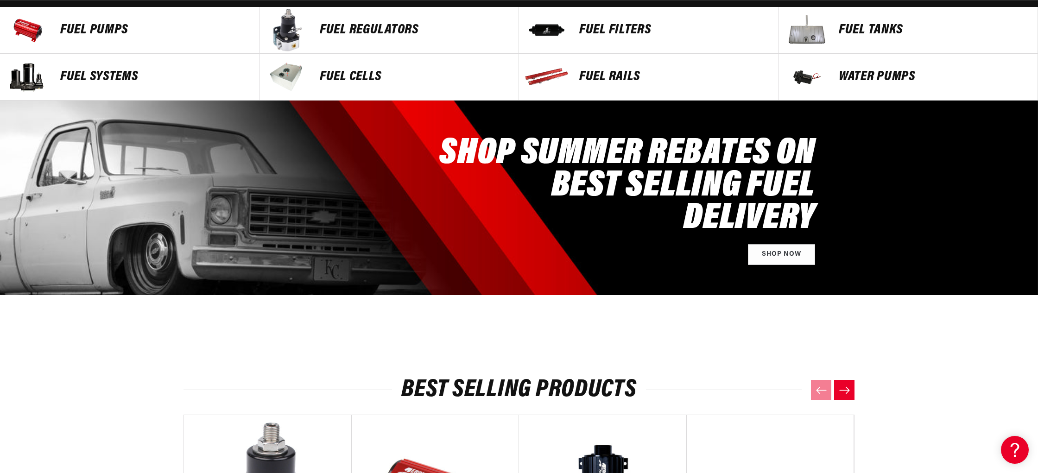 Image resolution: width=1038 pixels, height=473 pixels. I want to click on img: Fuel Tanks, so click(806, 30).